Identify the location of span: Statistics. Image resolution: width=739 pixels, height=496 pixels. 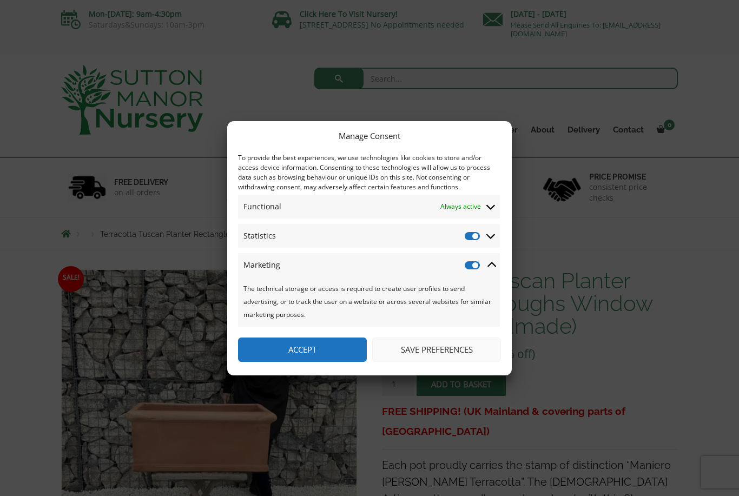
(260, 236).